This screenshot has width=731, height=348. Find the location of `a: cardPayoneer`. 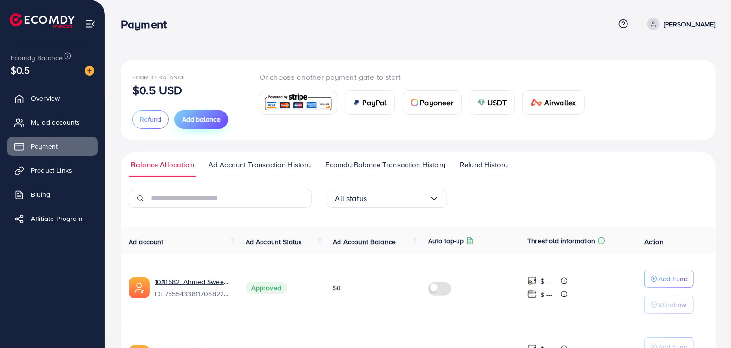

a: cardPayoneer is located at coordinates (432, 103).